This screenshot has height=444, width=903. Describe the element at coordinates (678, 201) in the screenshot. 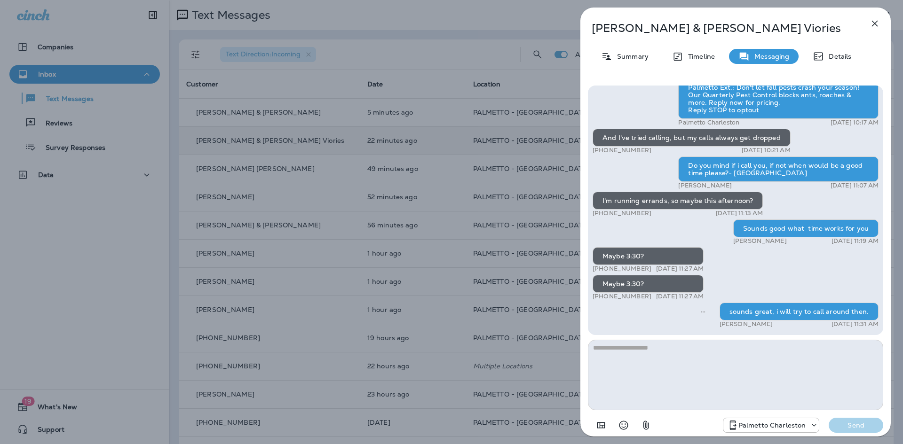

I see `div: I'm running errands, so maybe this afternoon?` at that location.